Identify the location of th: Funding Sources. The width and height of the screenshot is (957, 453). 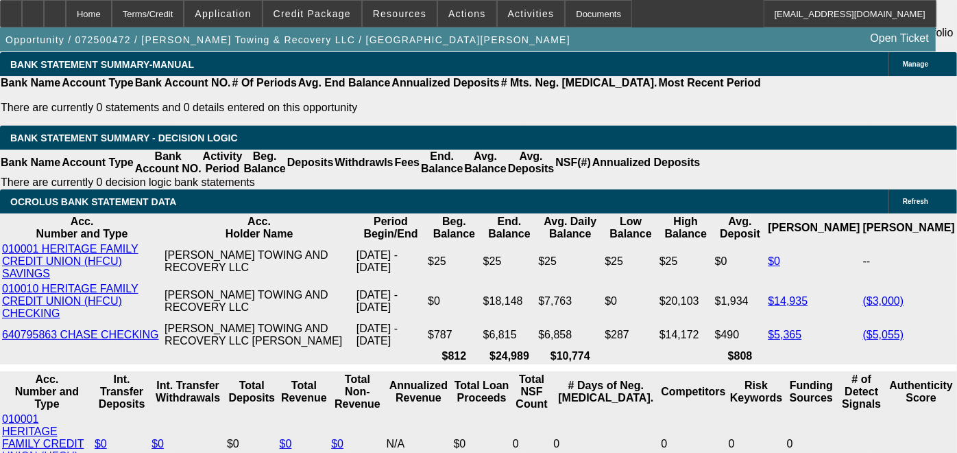
(811, 392).